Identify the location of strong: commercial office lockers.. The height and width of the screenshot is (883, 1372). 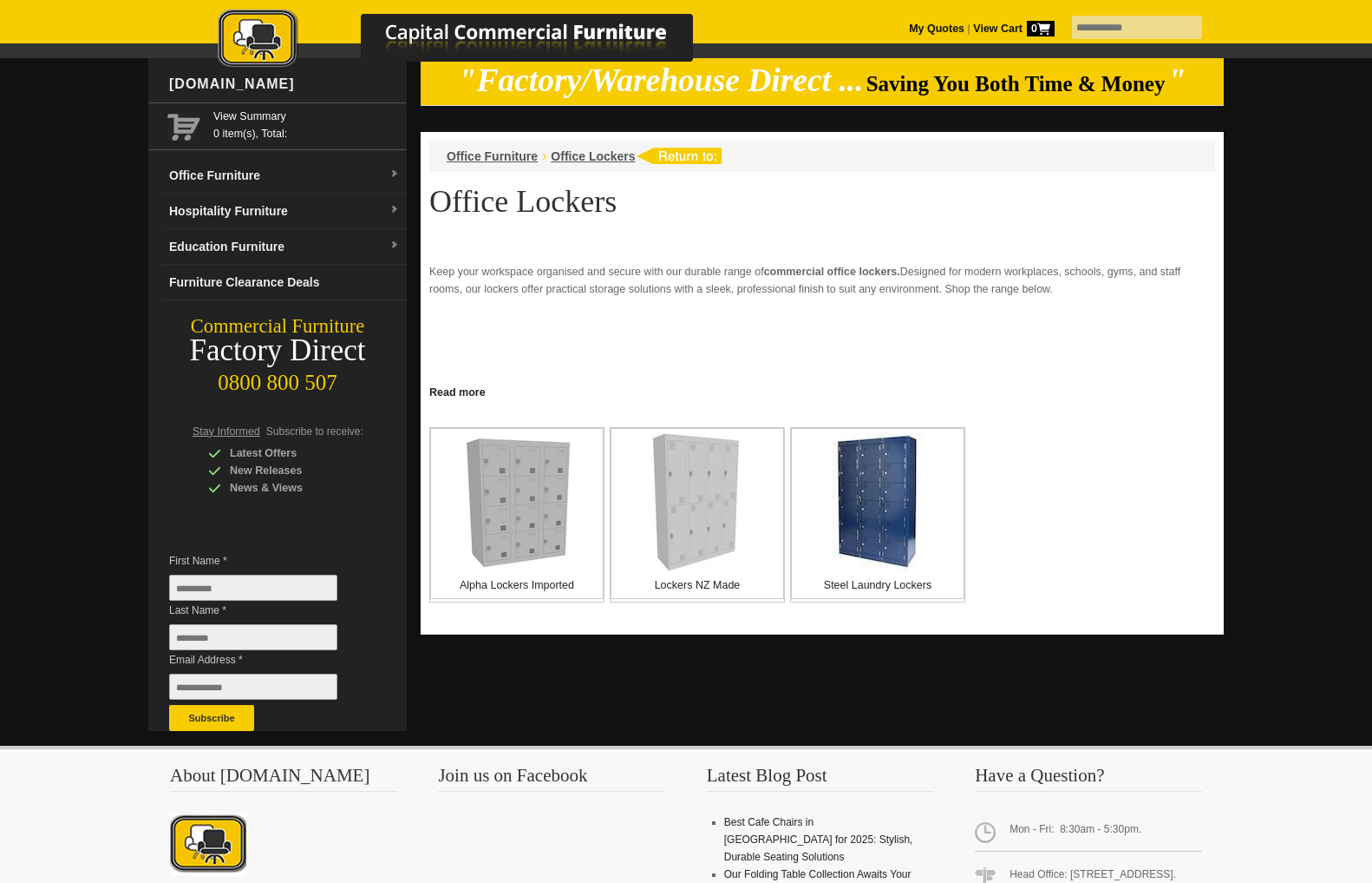
(832, 272).